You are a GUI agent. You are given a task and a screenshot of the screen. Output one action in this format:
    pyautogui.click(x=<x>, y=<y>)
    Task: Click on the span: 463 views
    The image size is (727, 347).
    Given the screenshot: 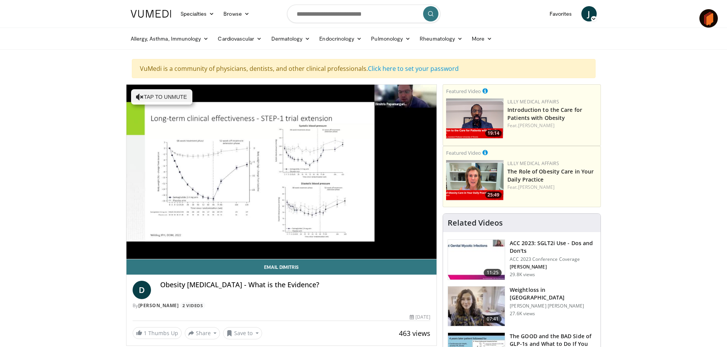 What is the action you would take?
    pyautogui.click(x=415, y=334)
    